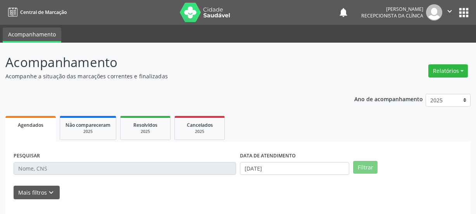 The image size is (476, 214). What do you see at coordinates (168, 62) in the screenshot?
I see `p: Acompanhamento` at bounding box center [168, 62].